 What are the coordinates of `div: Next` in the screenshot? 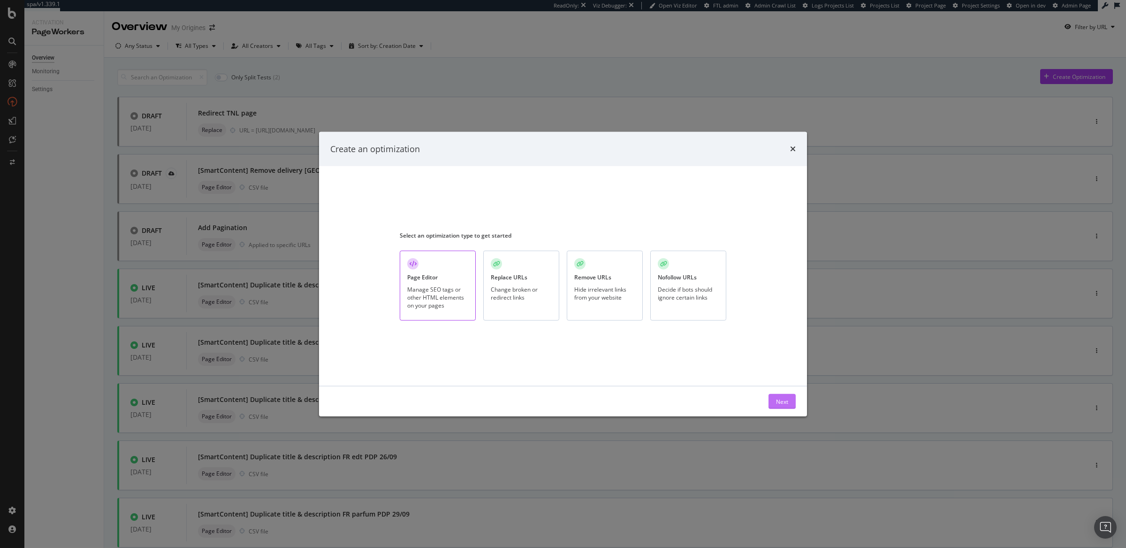 It's located at (782, 401).